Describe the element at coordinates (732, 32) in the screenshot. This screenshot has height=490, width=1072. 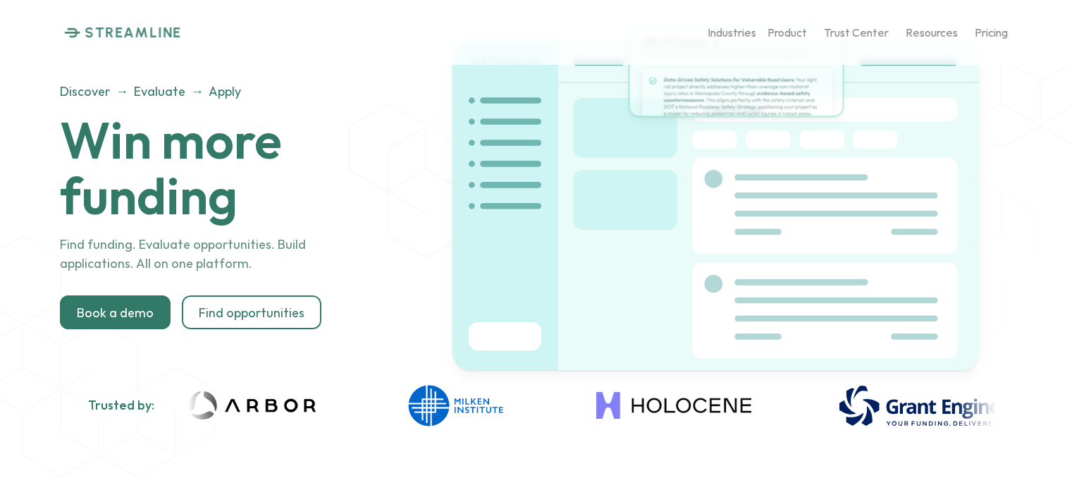
I see `p: Industries` at that location.